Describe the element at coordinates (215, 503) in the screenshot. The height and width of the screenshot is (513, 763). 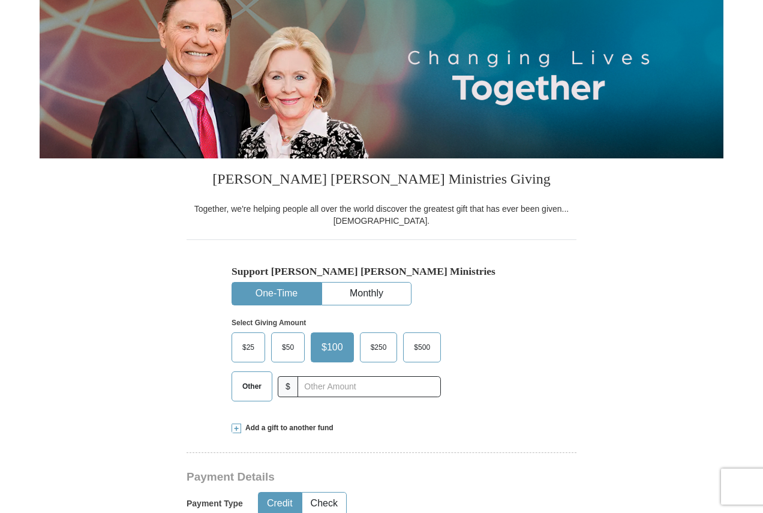
I see `h5: Payment Type` at that location.